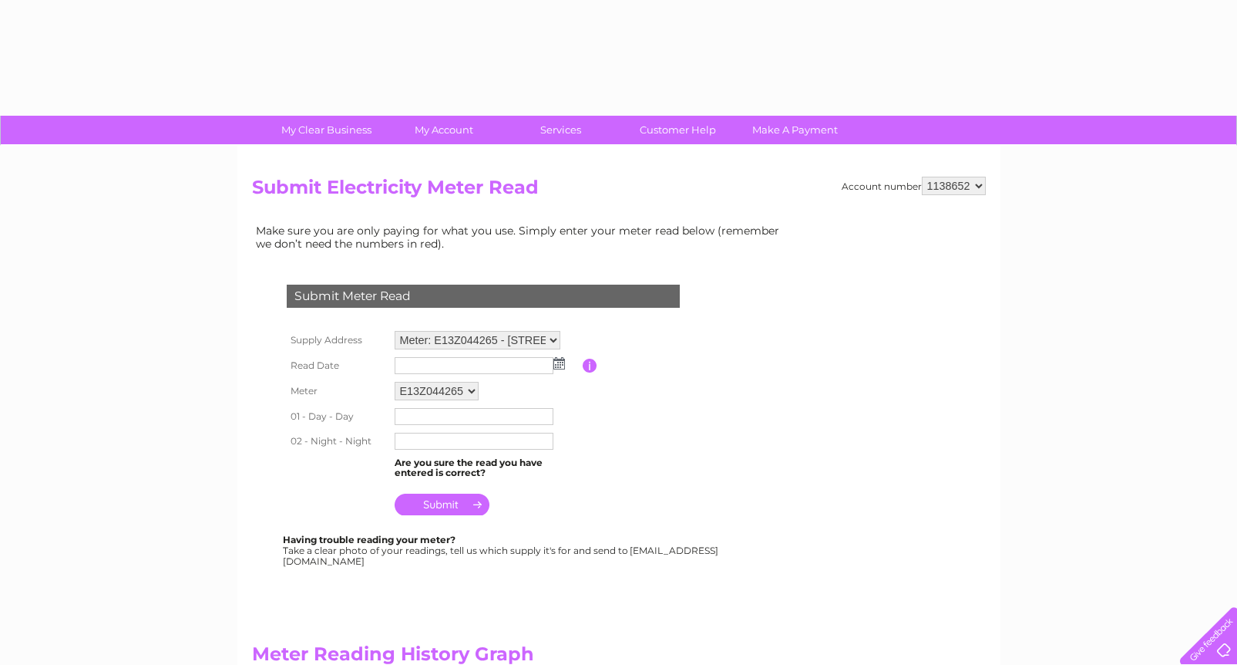  Describe the element at coordinates (337, 365) in the screenshot. I see `th: Read Date` at that location.